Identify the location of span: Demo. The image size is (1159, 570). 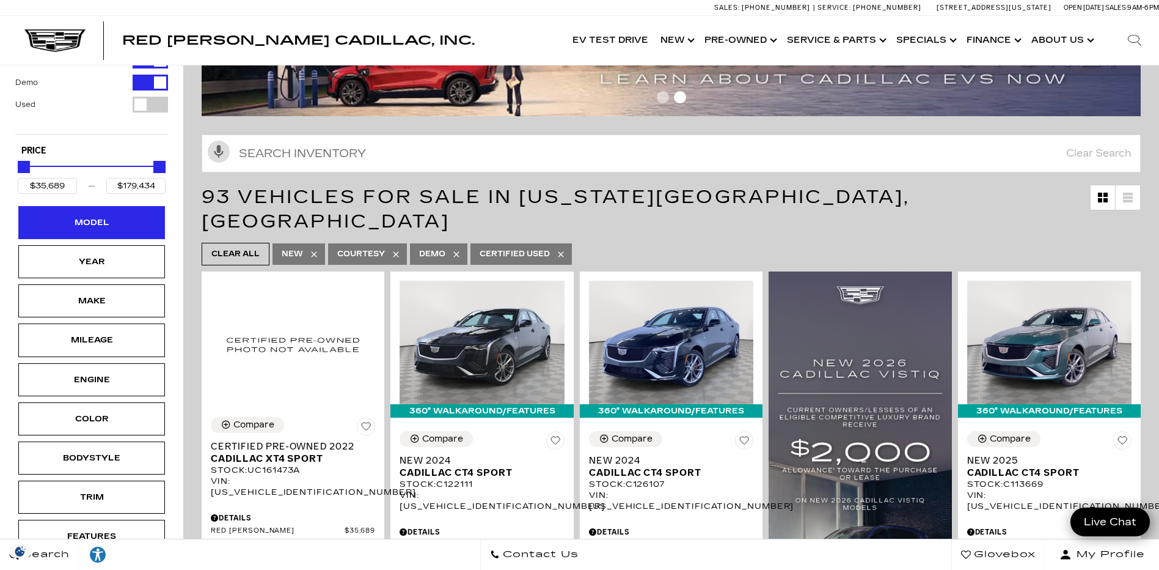
(432, 254).